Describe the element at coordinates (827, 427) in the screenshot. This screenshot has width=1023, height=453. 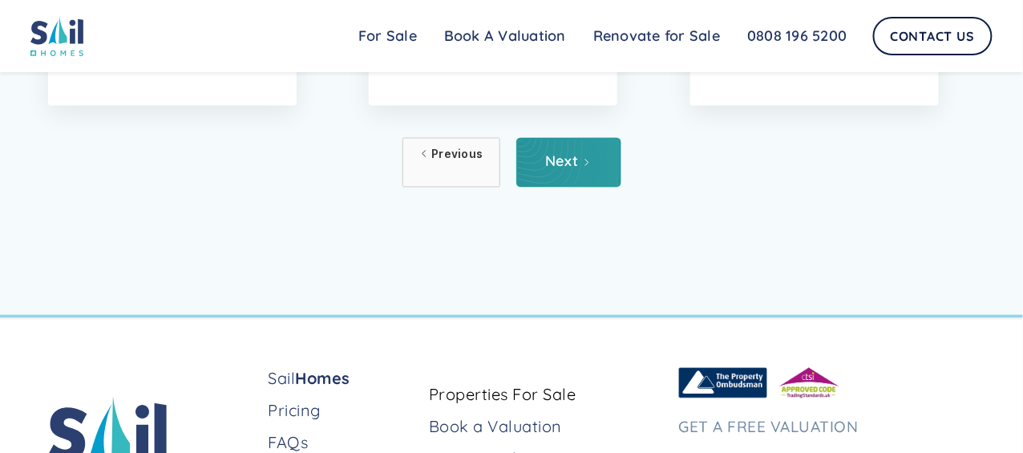
I see `h3: Get a free valuation` at that location.